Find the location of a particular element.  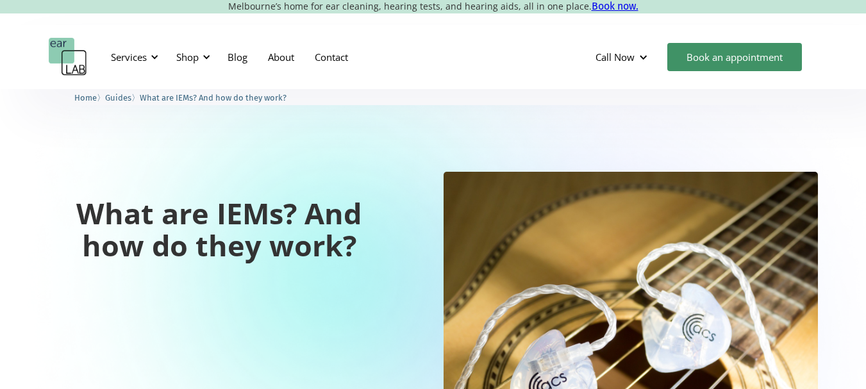

a: Home is located at coordinates (85, 97).